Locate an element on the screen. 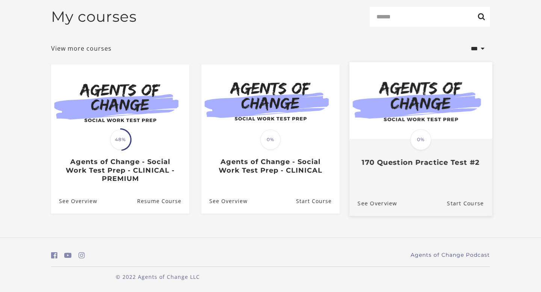 The image size is (541, 292). a: Agents of Change - Social Work Test Prep - CLINICAL: Resume Course is located at coordinates (318, 201).